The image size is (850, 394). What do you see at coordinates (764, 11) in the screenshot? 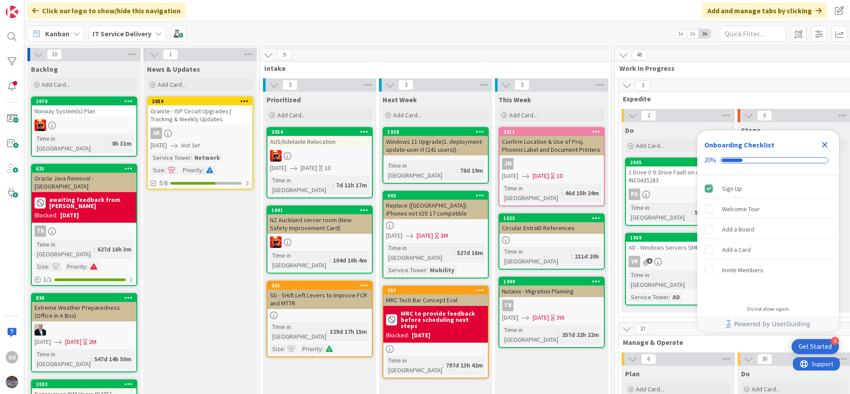
I see `div: Add and manage tabs by clicking` at bounding box center [764, 11].